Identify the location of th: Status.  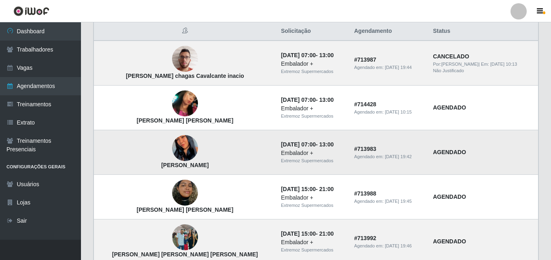
(483, 31).